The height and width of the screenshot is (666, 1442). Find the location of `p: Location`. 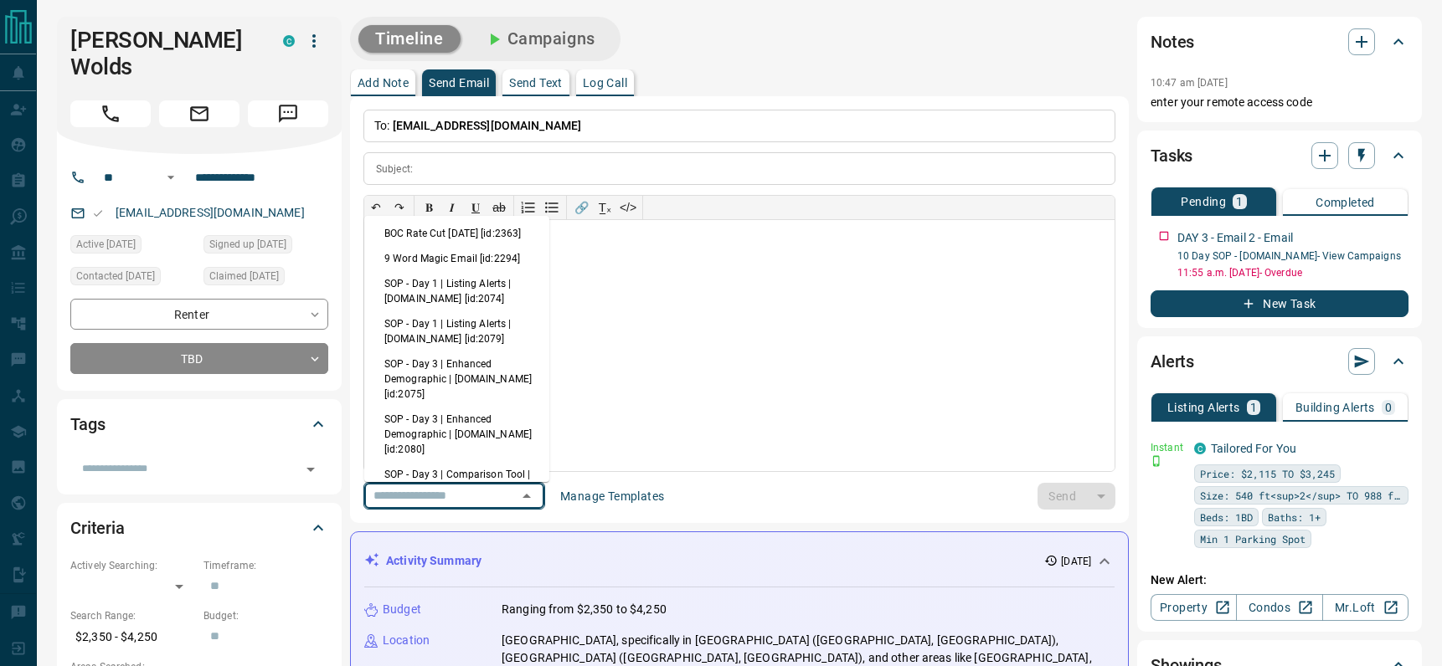

p: Location is located at coordinates (406, 640).